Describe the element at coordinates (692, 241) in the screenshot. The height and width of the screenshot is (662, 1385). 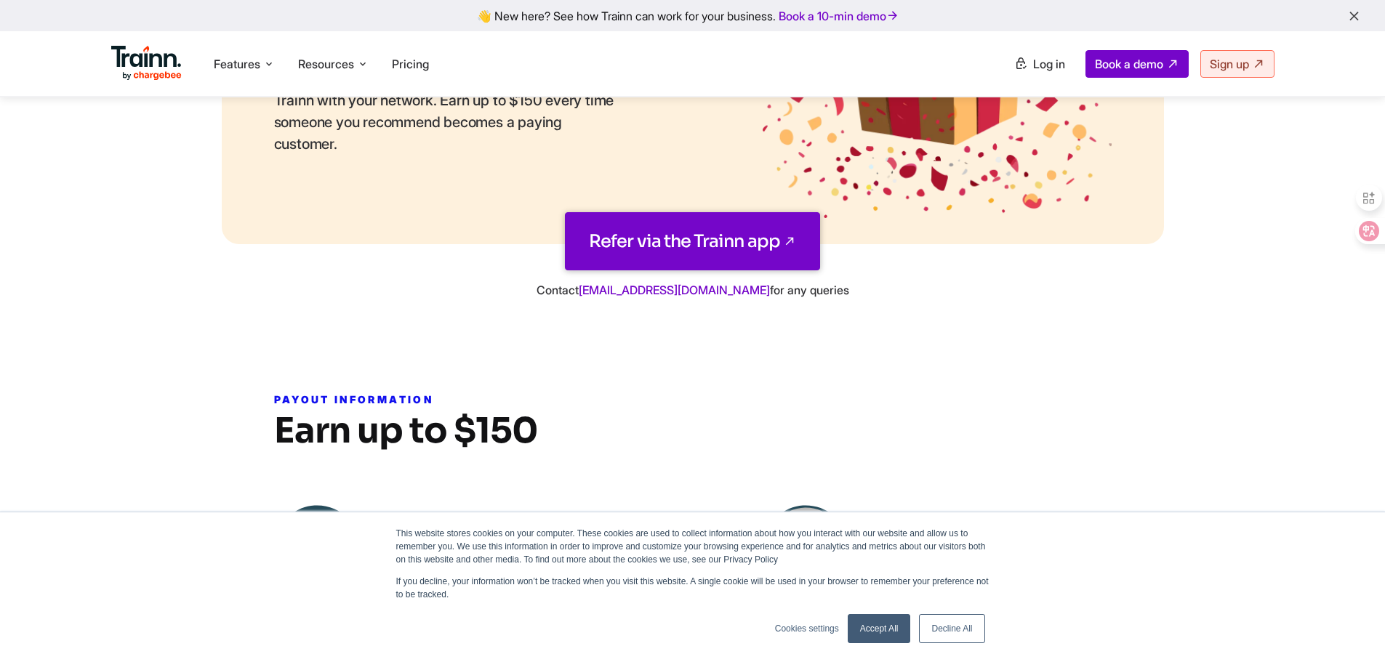
I see `a: Refer via the Trainn app` at that location.